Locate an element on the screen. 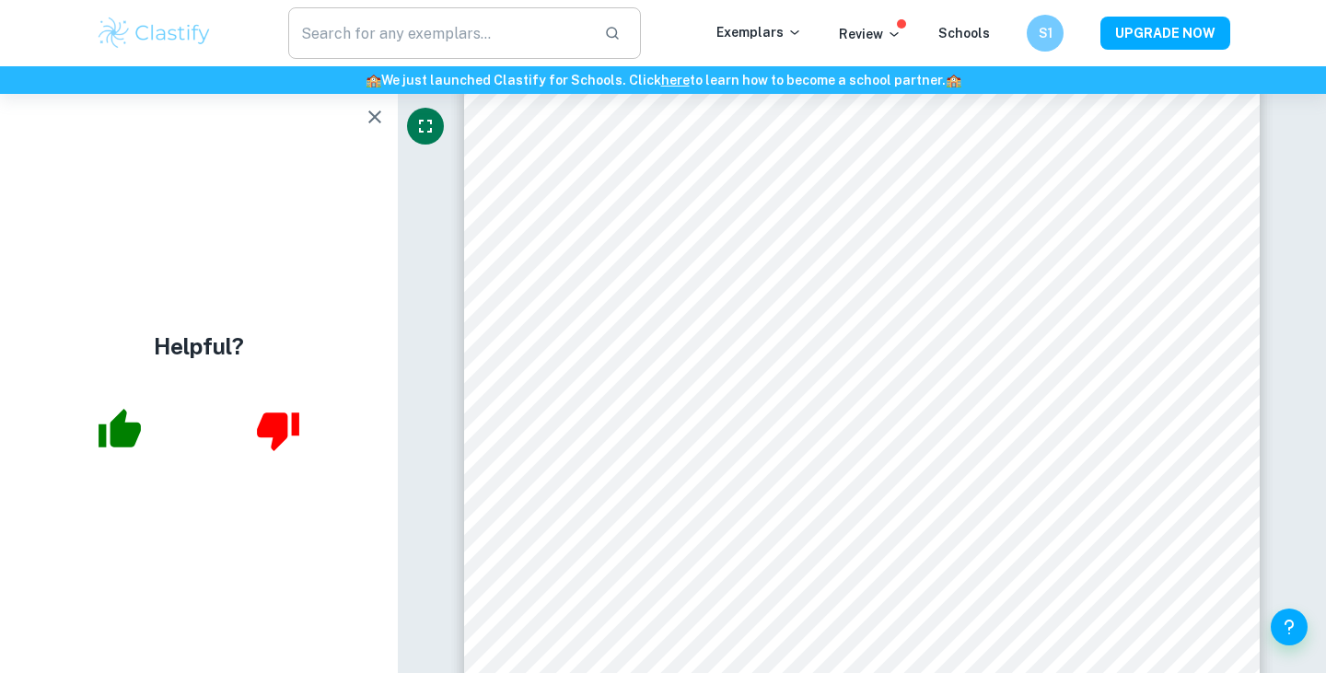 This screenshot has width=1326, height=673. a: Schools is located at coordinates (964, 33).